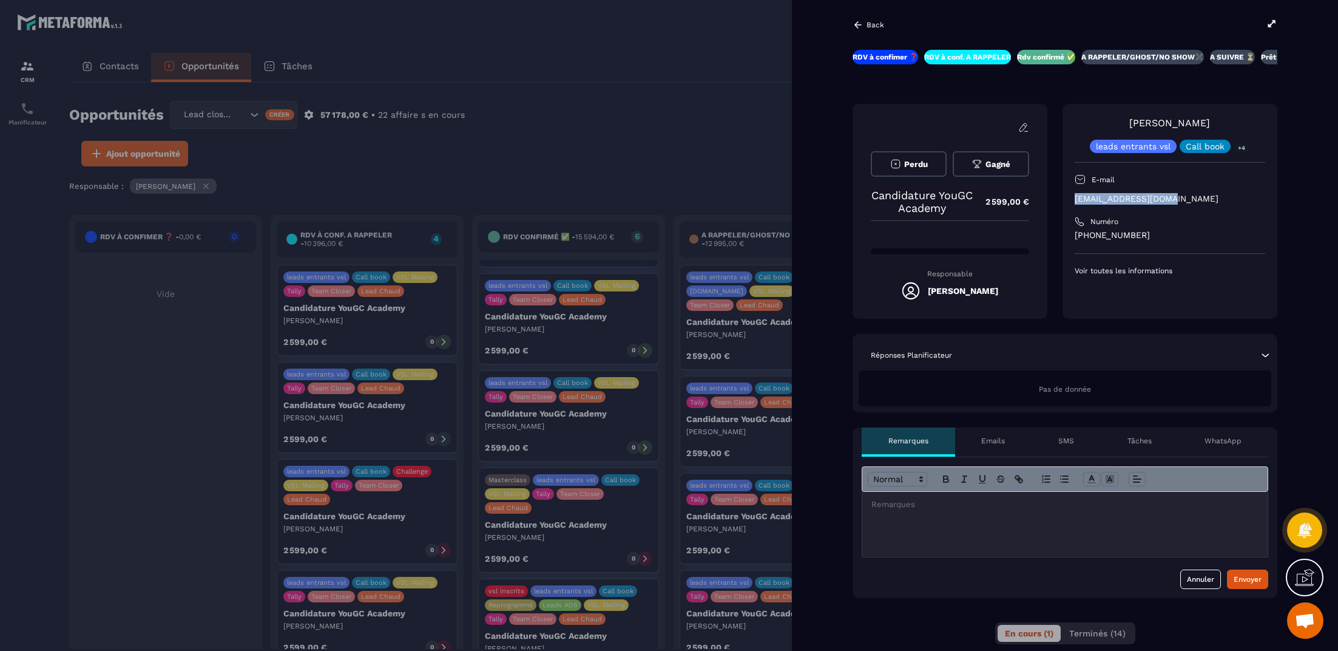 Image resolution: width=1338 pixels, height=651 pixels. What do you see at coordinates (1097, 633) in the screenshot?
I see `span: Terminés (14)` at bounding box center [1097, 633].